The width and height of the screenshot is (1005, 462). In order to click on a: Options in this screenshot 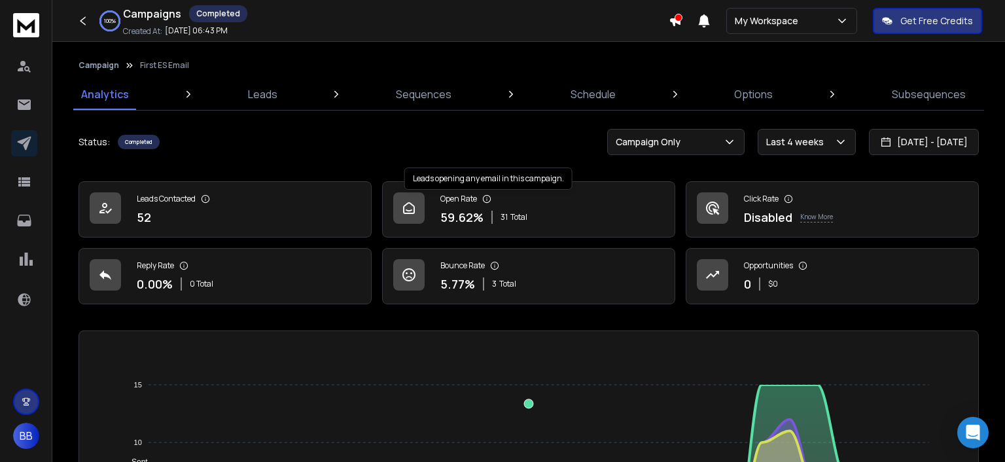, I will do `click(753, 94)`.